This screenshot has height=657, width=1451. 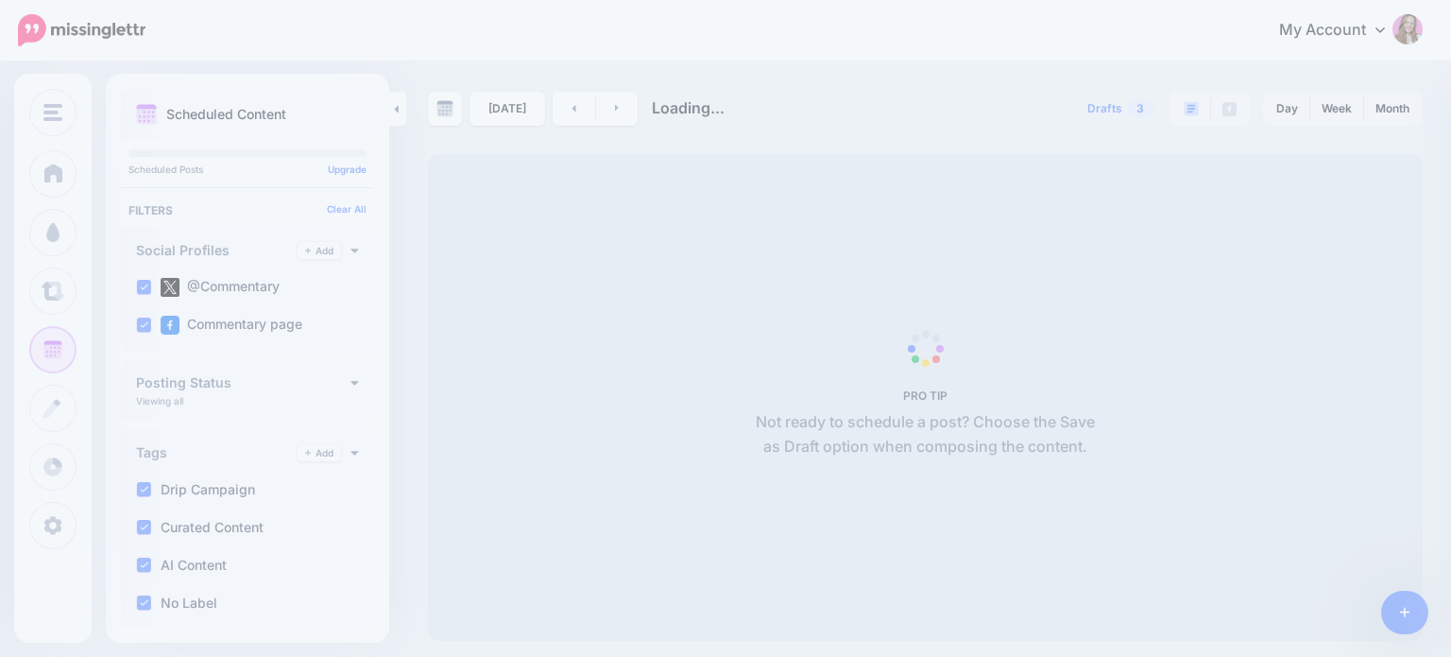 What do you see at coordinates (1341, 30) in the screenshot?
I see `a: My Account` at bounding box center [1341, 30].